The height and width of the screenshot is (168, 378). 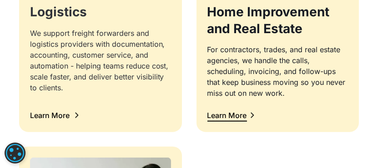 What do you see at coordinates (278, 71) in the screenshot?
I see `div: For contractors, trades, and real estate agencies, we handle the calls, scheduling, invoicing, an...` at bounding box center [278, 71].